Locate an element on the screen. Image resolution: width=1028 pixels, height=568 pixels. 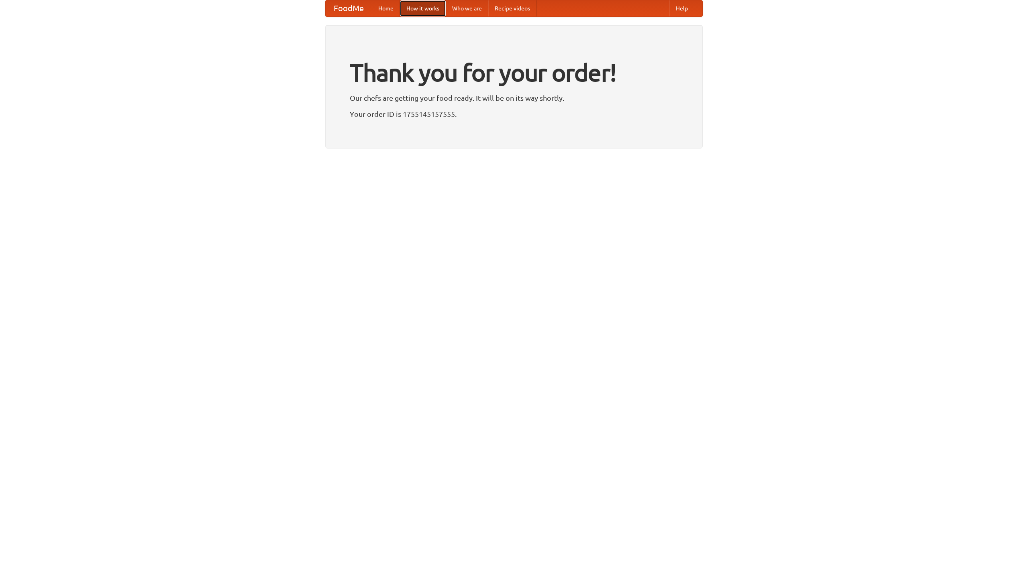
p: Your order ID is 1755145157555. is located at coordinates (514, 114).